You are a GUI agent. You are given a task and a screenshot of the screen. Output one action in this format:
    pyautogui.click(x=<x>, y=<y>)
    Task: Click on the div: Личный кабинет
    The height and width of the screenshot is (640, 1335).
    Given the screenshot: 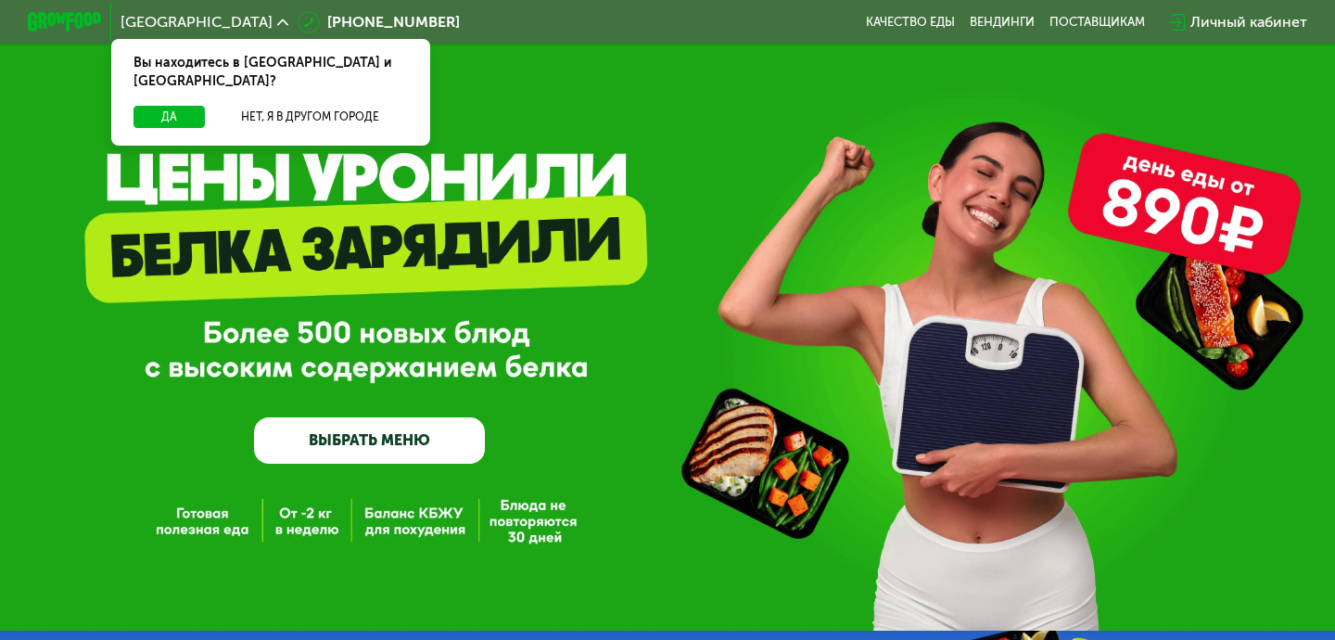 What is the action you would take?
    pyautogui.click(x=1249, y=22)
    